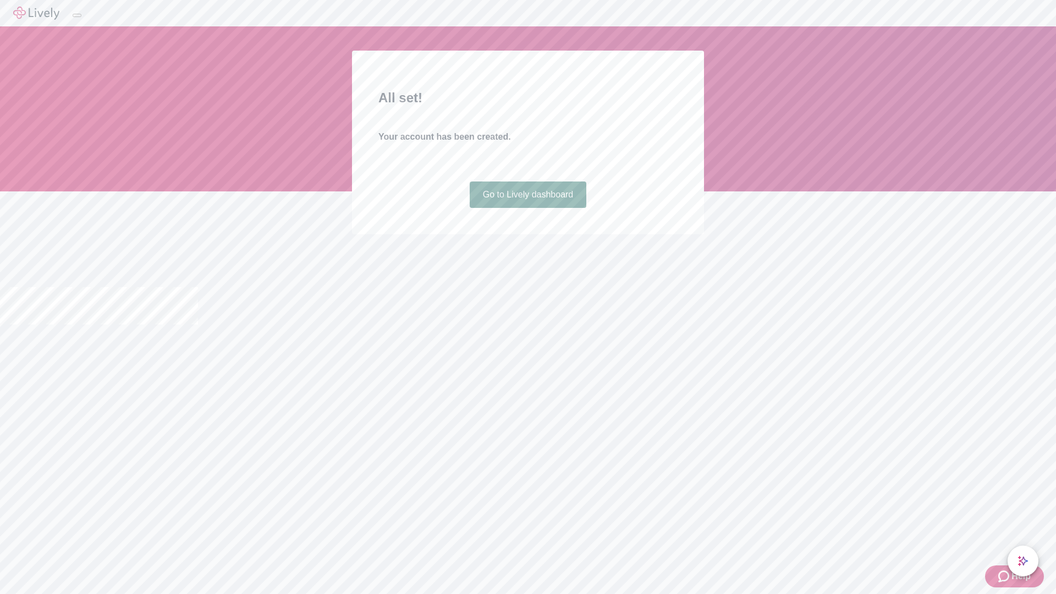 The height and width of the screenshot is (594, 1056). Describe the element at coordinates (528, 195) in the screenshot. I see `a: Go to Lively dashboard` at that location.